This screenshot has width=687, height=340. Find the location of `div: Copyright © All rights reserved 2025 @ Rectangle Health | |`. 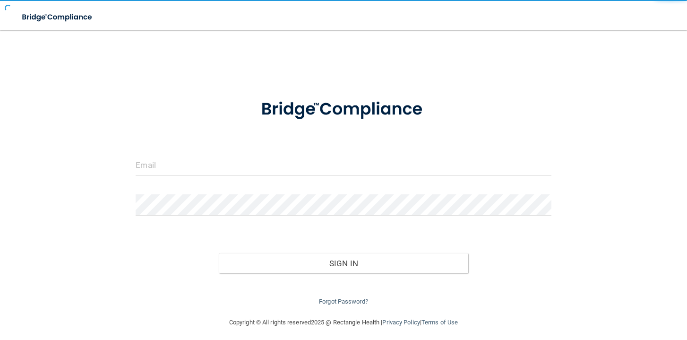

div: Copyright © All rights reserved 2025 @ Rectangle Health | | is located at coordinates (343, 322).